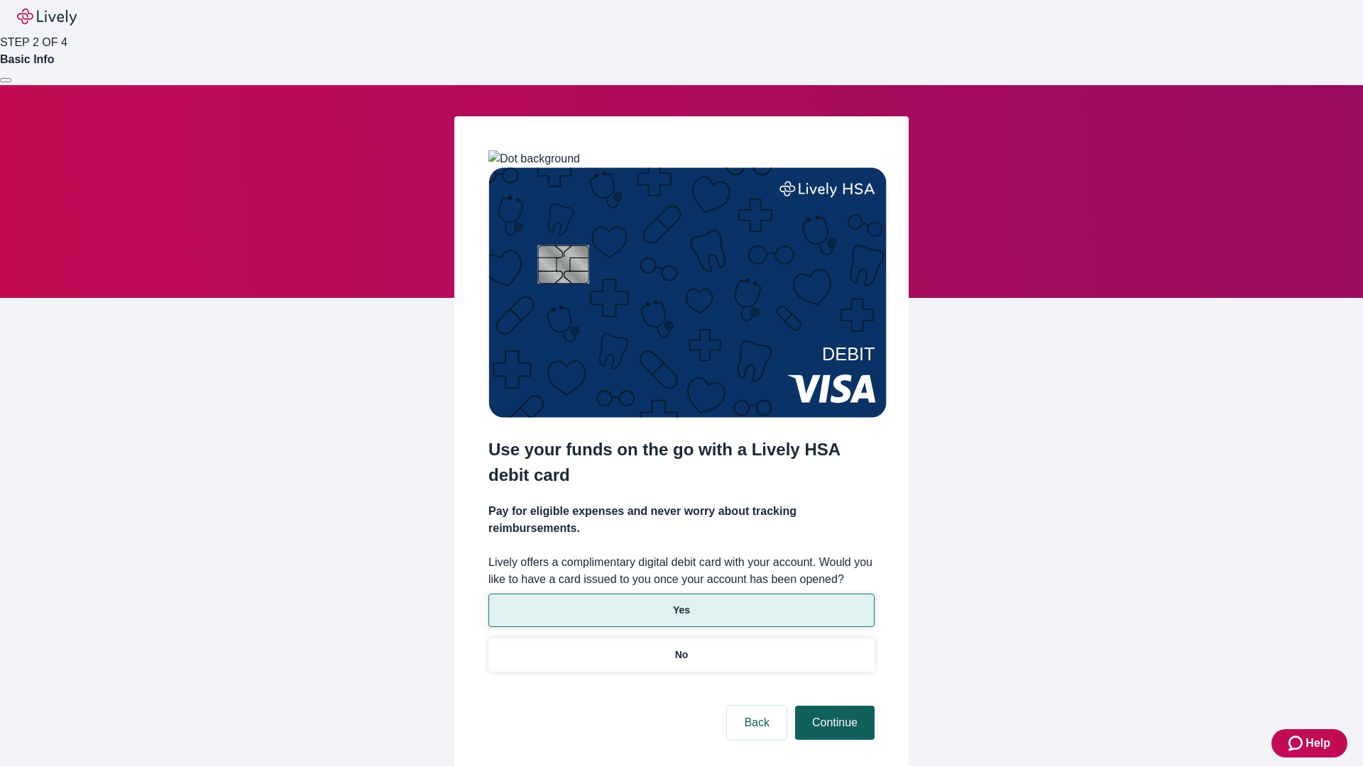  Describe the element at coordinates (1309, 744) in the screenshot. I see `button: Zendesk support iconHelp` at that location.